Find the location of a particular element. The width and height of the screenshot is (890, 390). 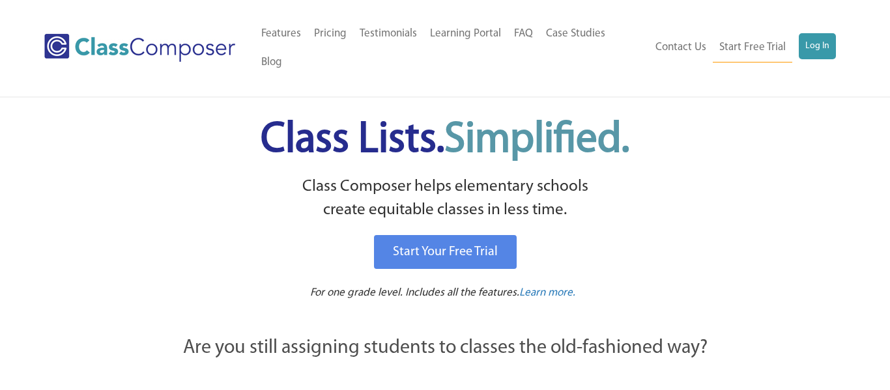

img: Class Composer is located at coordinates (139, 48).